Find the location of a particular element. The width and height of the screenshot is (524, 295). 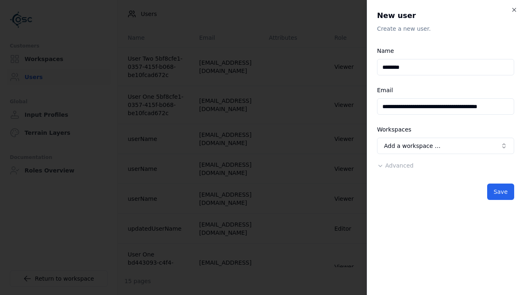

button: Save is located at coordinates (501, 192).